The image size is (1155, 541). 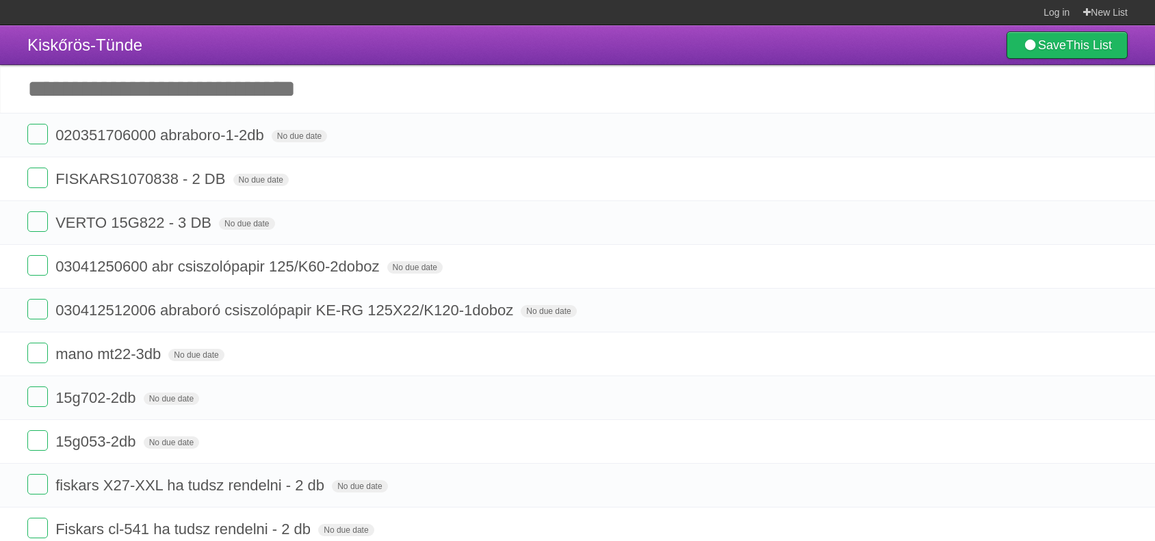 I want to click on span: 020351706000 abraboro-1-2db, so click(x=161, y=135).